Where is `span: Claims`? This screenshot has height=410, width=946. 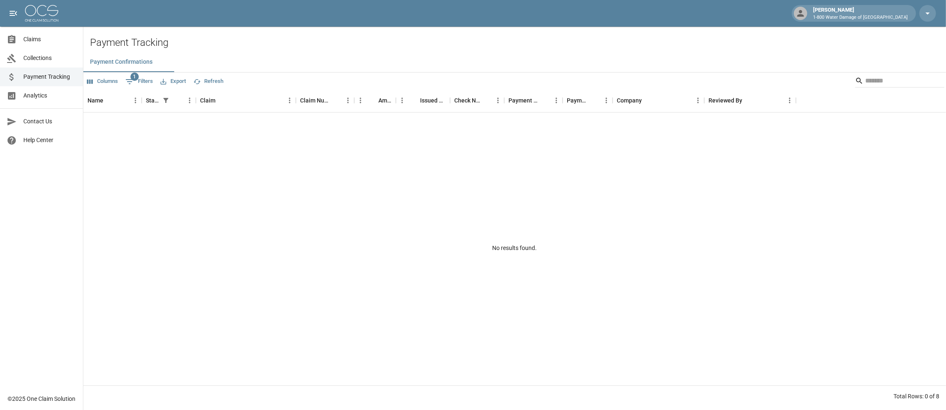 span: Claims is located at coordinates (50, 39).